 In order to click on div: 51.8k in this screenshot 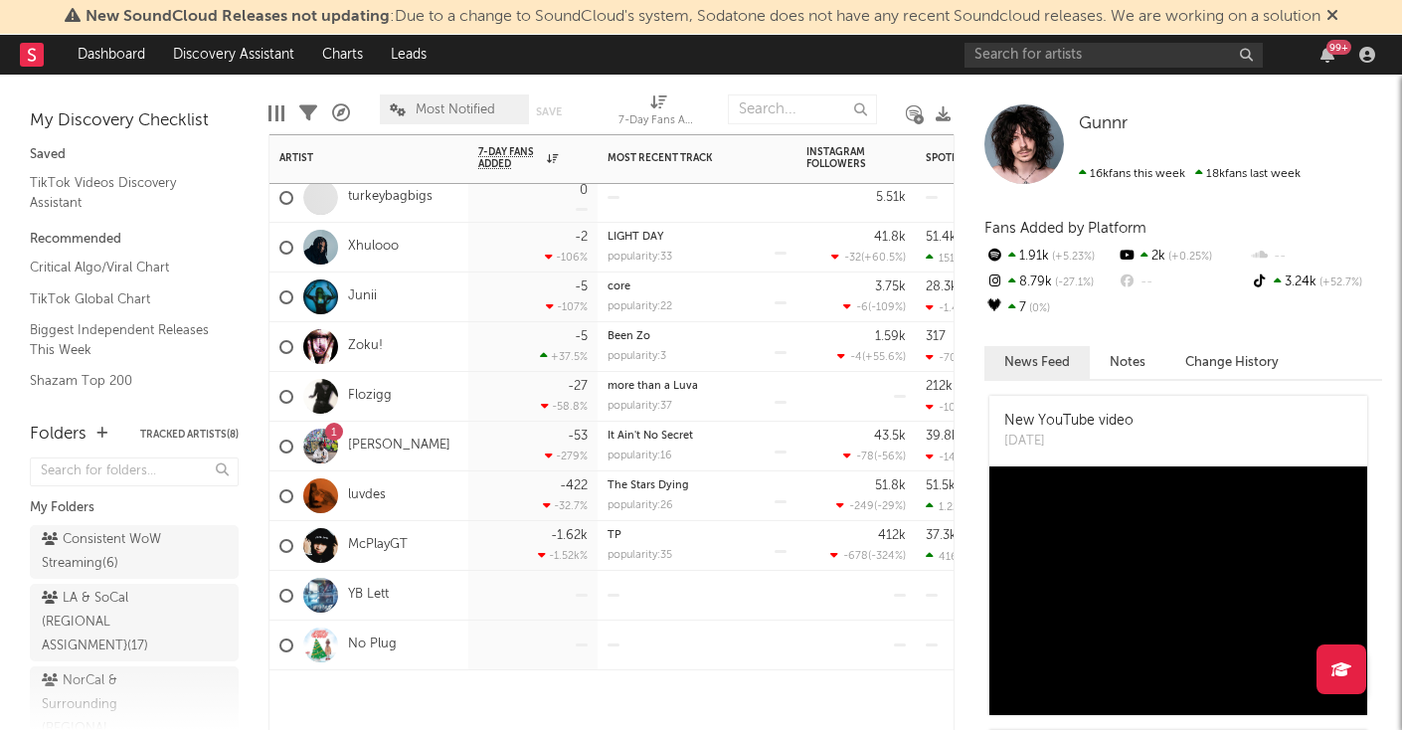, I will do `click(890, 485)`.